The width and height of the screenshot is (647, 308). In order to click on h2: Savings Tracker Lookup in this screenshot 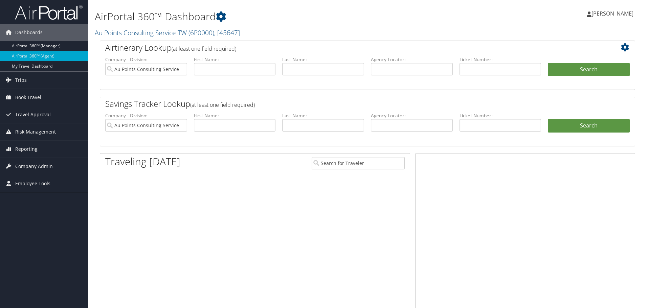, I will do `click(345, 104)`.